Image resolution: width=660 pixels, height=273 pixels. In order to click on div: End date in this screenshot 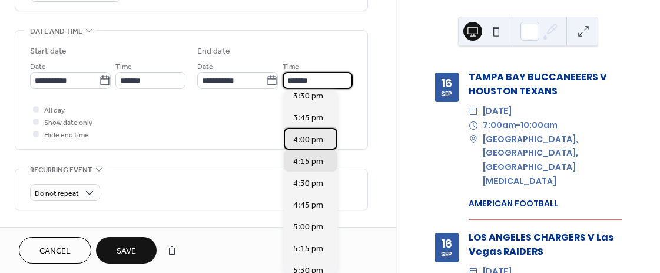, I will do `click(214, 51)`.